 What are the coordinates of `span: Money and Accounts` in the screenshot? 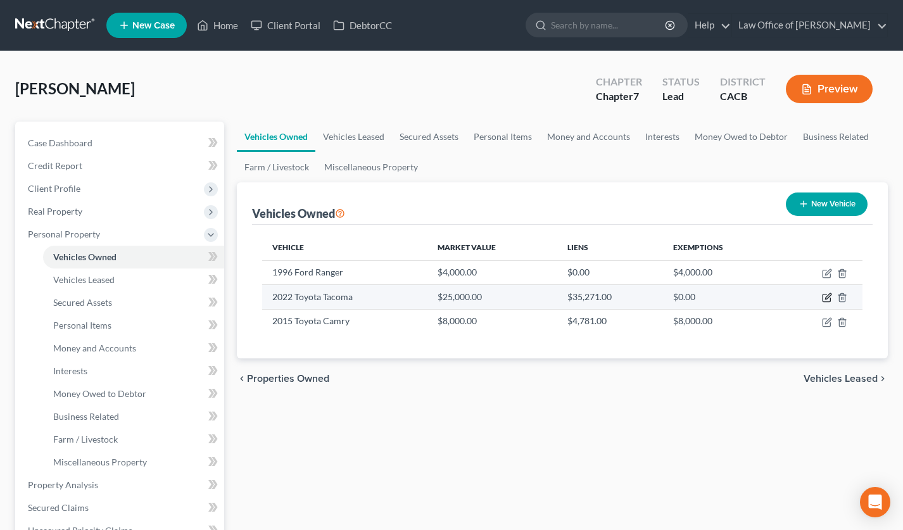 It's located at (94, 348).